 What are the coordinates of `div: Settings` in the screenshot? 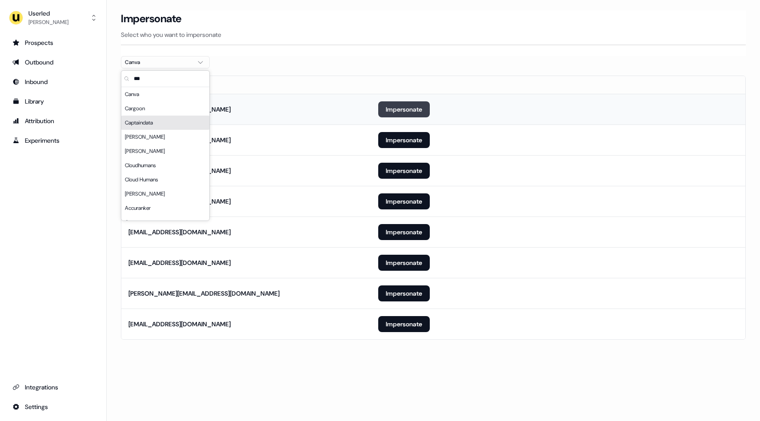 It's located at (53, 407).